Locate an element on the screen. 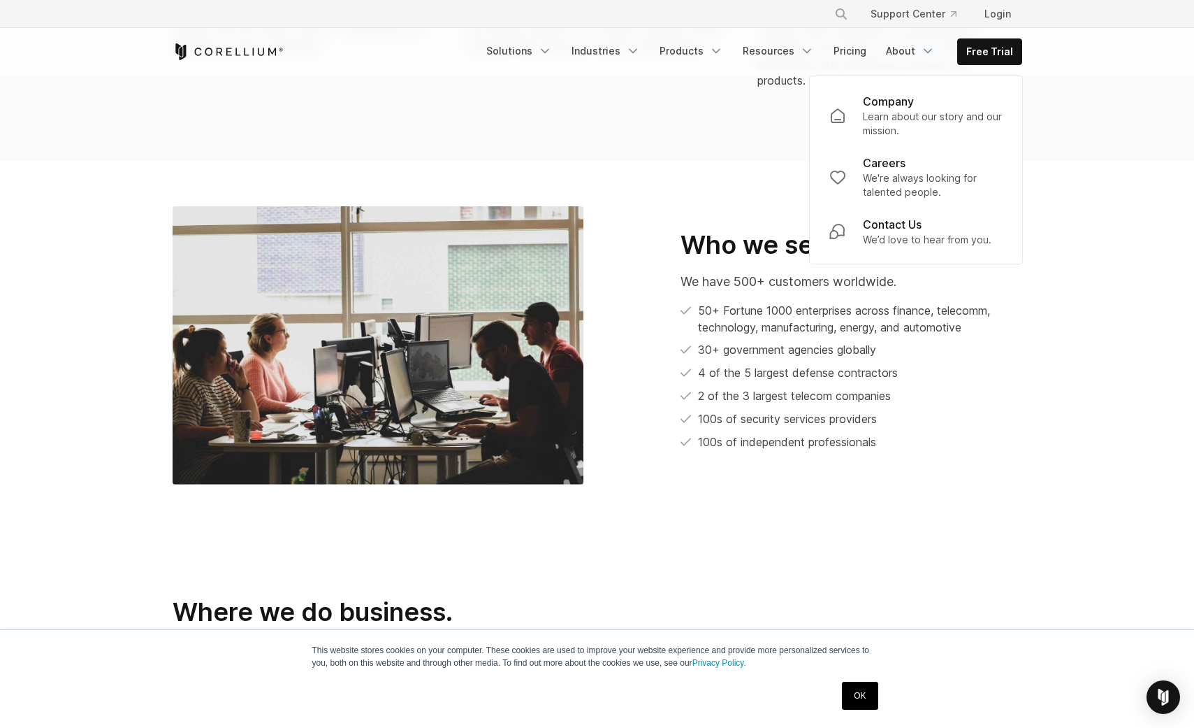  p: Contact Us is located at coordinates (892, 224).